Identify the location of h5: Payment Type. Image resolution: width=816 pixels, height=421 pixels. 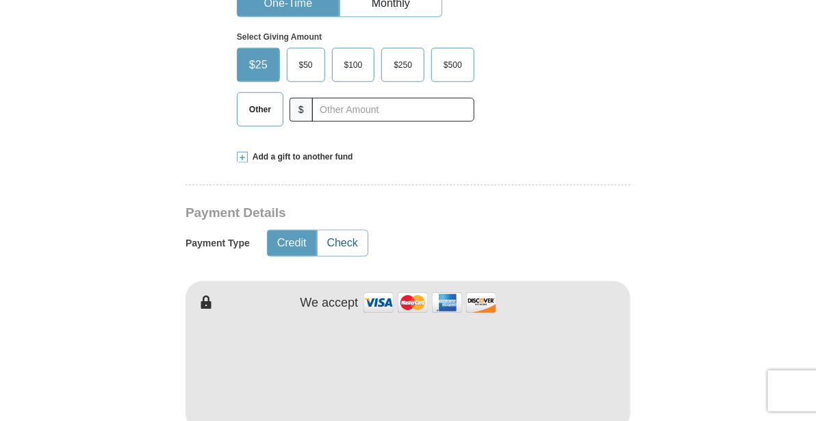
(218, 243).